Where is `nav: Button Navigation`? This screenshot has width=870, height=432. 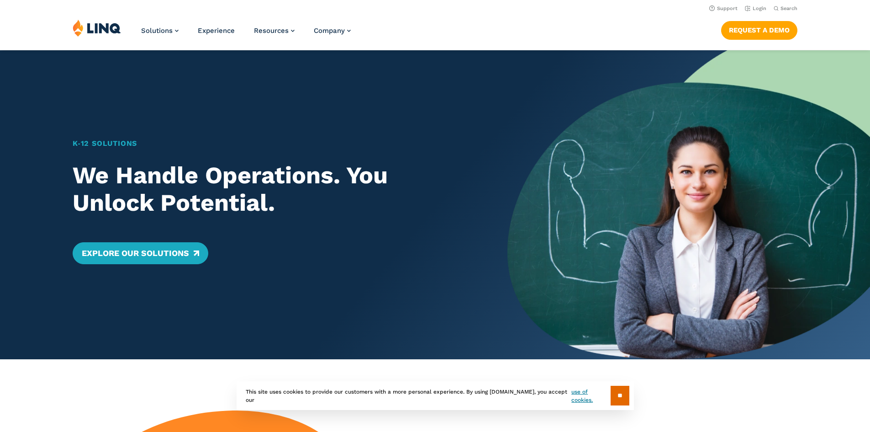
nav: Button Navigation is located at coordinates (759, 29).